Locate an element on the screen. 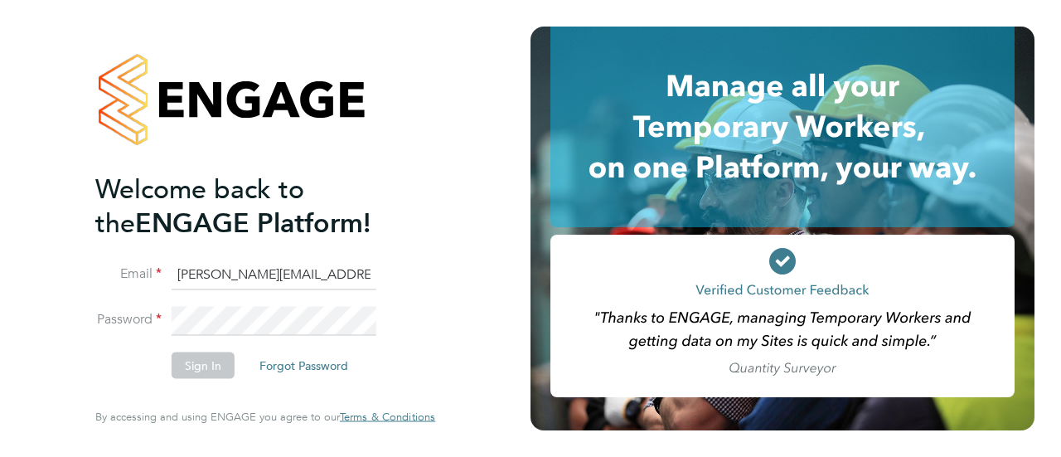  label: Email is located at coordinates (128, 273).